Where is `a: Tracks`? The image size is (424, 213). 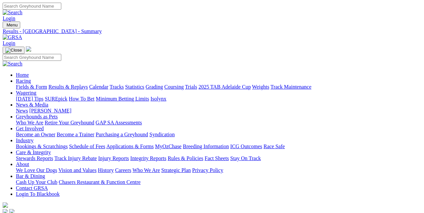 a: Tracks is located at coordinates (117, 87).